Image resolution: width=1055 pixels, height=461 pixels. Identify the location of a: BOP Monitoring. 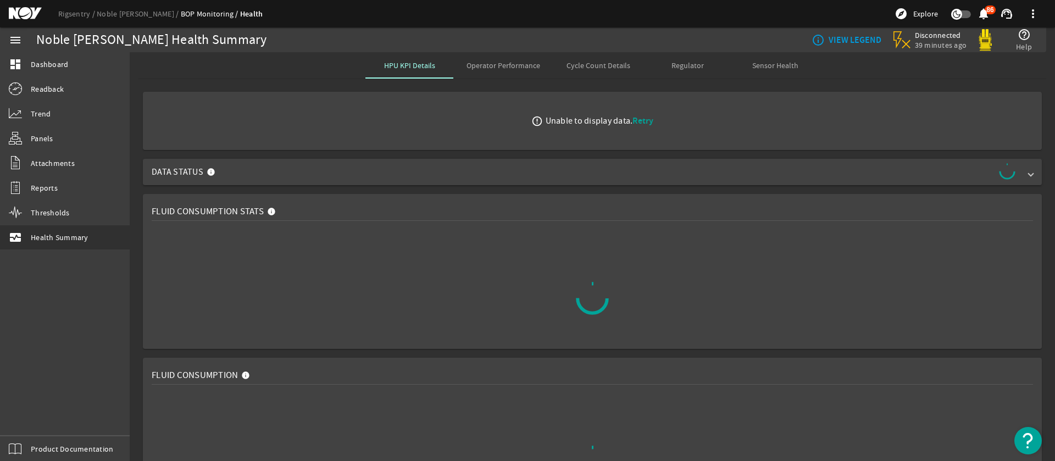
(210, 14).